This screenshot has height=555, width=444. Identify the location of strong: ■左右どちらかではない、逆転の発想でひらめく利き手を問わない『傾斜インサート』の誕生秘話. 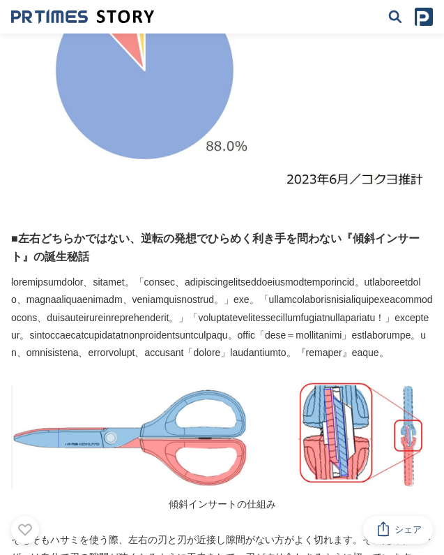
(216, 247).